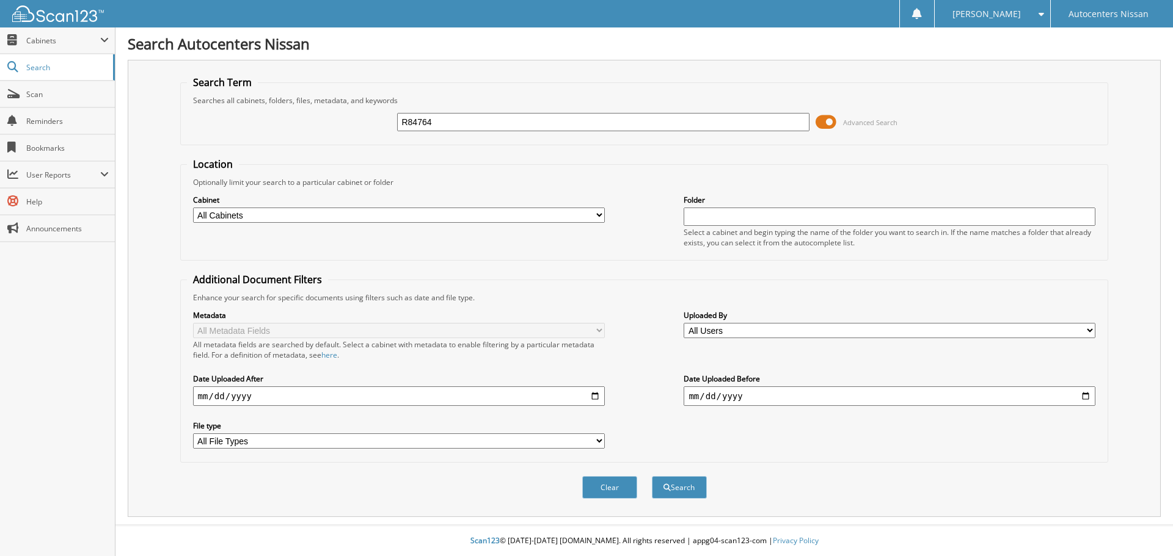 The height and width of the screenshot is (556, 1173). Describe the element at coordinates (67, 67) in the screenshot. I see `span: Search` at that location.